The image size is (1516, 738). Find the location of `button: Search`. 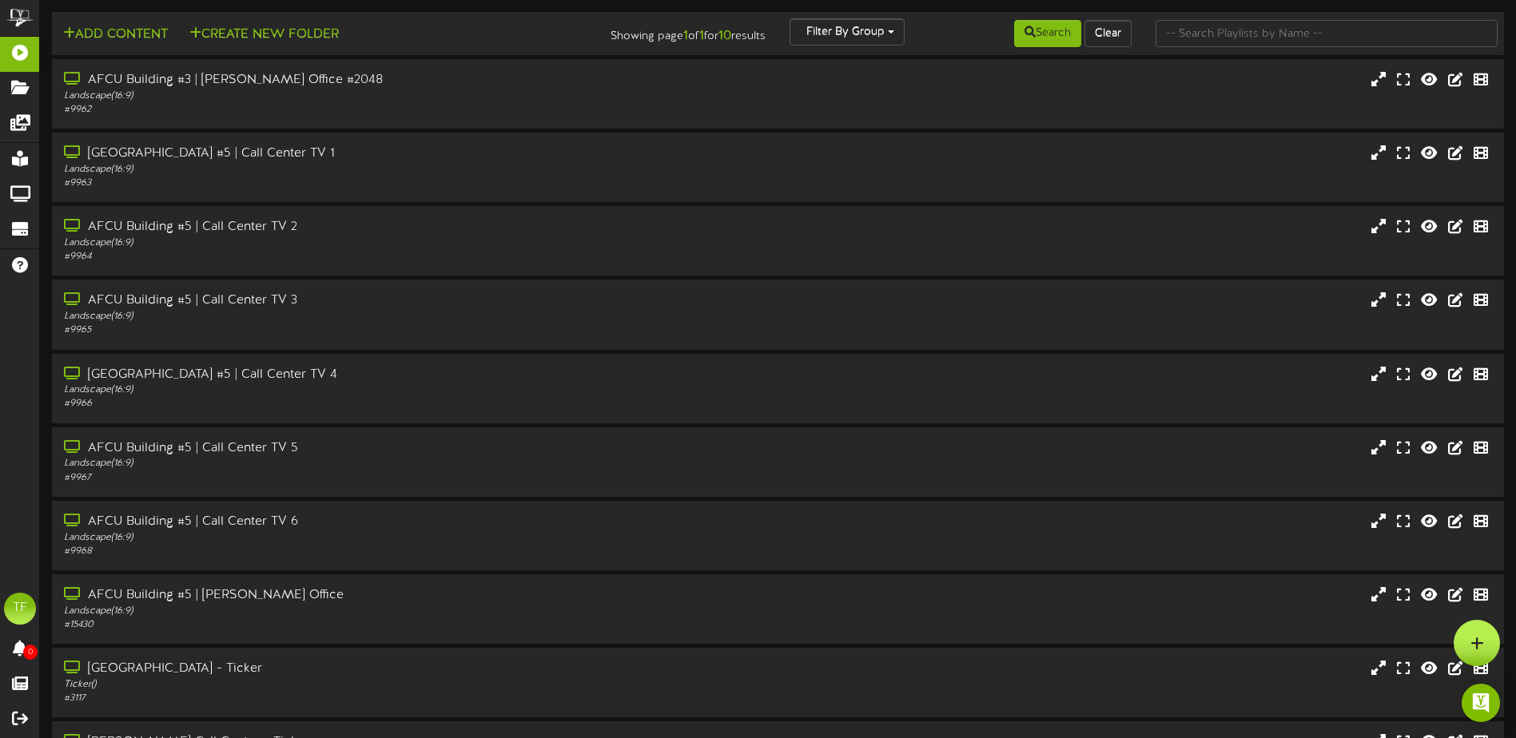

button: Search is located at coordinates (1048, 34).